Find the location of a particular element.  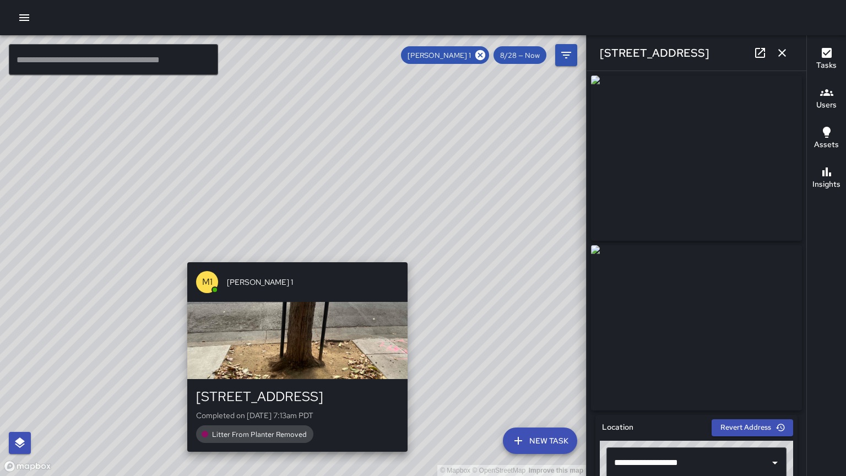

button: Assets is located at coordinates (826, 139).